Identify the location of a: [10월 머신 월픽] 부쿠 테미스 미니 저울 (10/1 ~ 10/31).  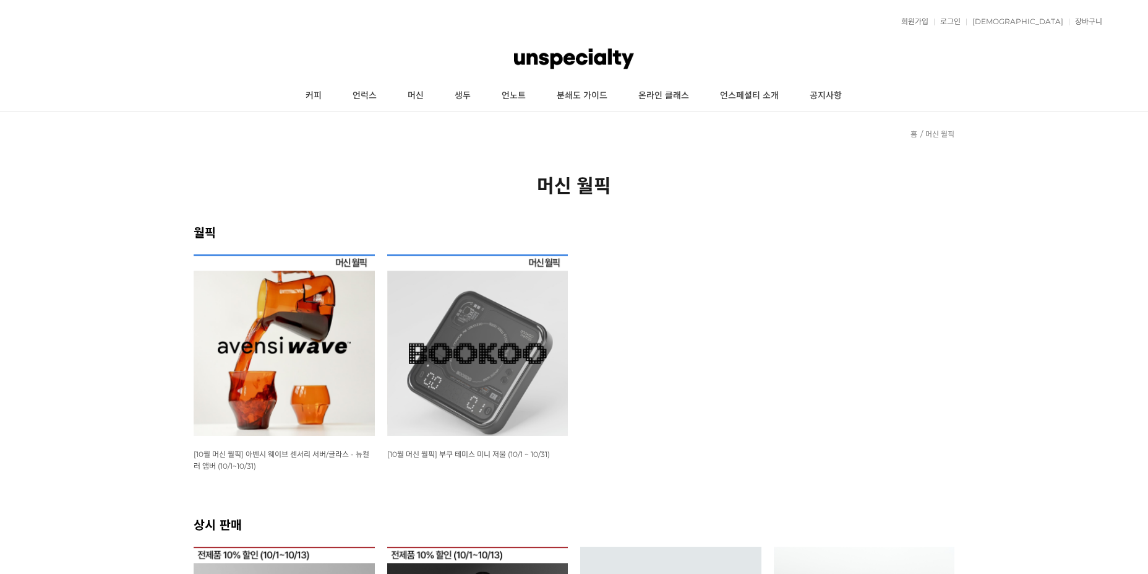
(468, 454).